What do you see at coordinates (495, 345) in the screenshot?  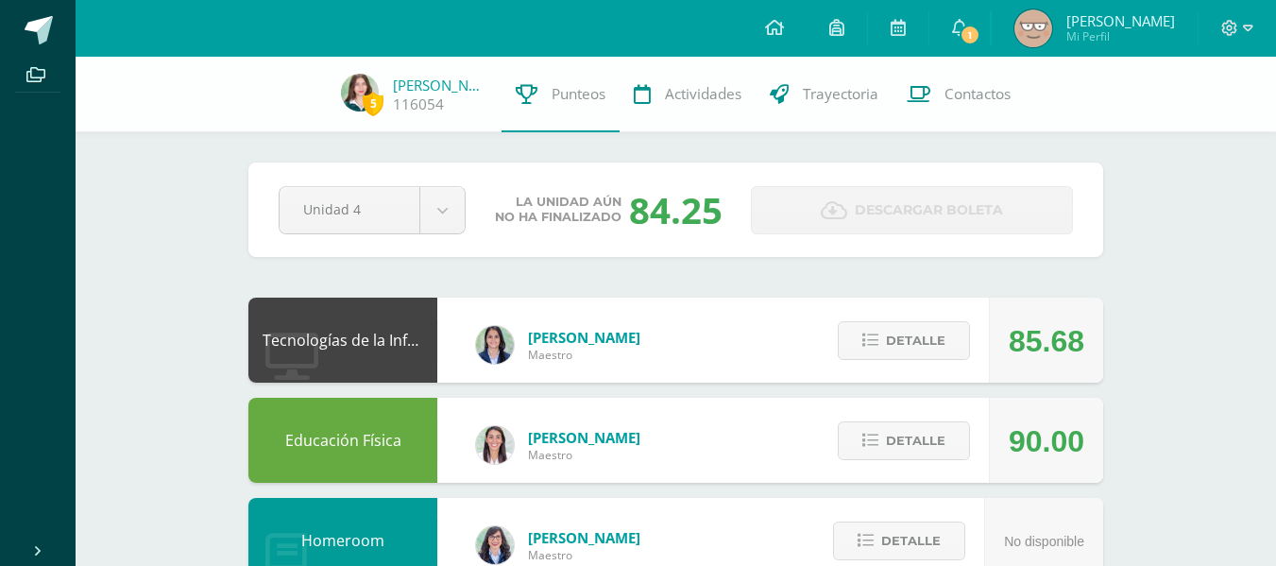 I see `img: 7489ccb779e23ff9f2c3e89c21f82ed0.png` at bounding box center [495, 345].